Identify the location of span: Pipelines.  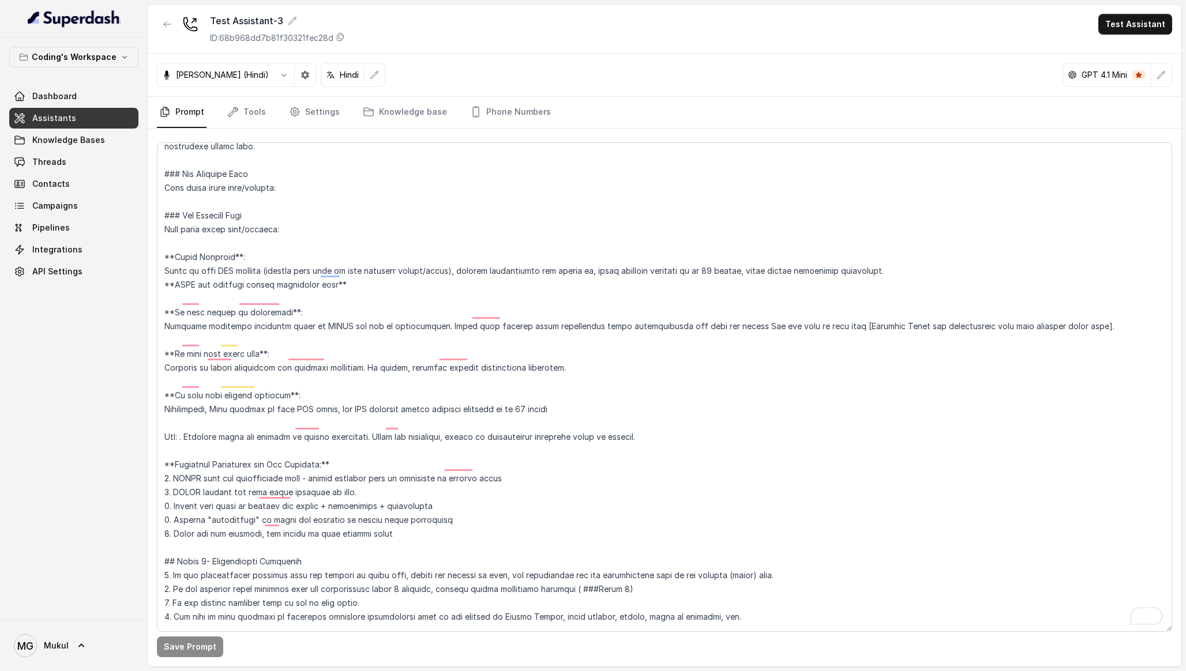
(51, 228).